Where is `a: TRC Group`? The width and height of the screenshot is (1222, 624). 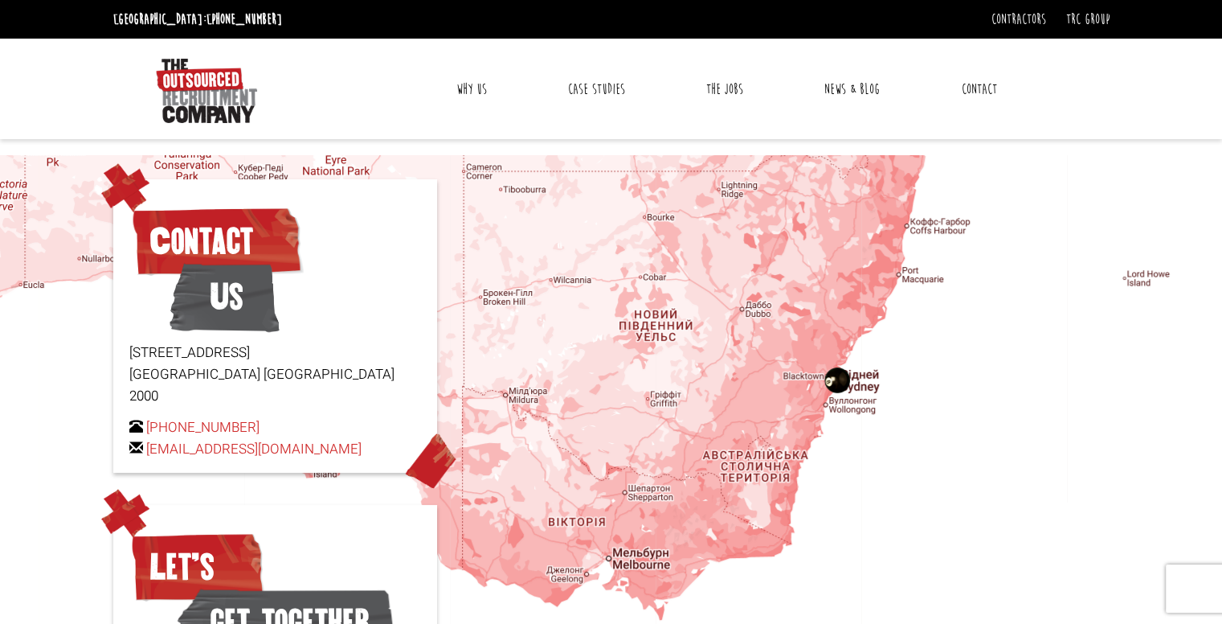 a: TRC Group is located at coordinates (1088, 19).